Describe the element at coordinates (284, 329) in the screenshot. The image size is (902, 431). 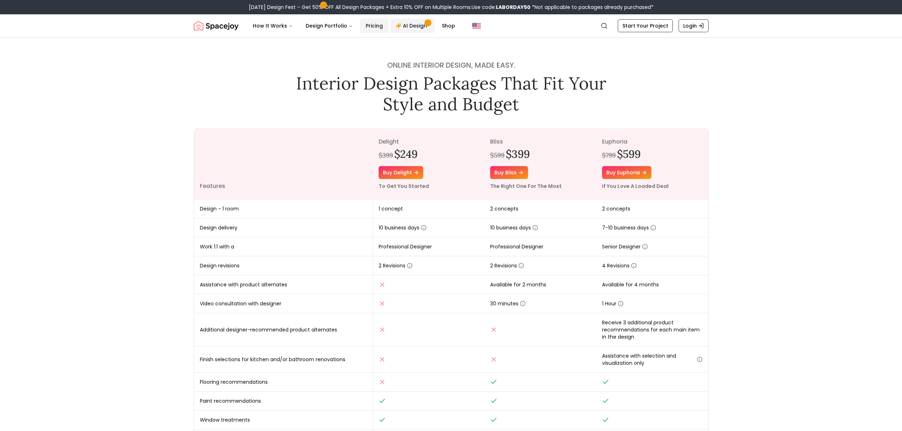
I see `td: Additional designer-recommended product alternates` at that location.